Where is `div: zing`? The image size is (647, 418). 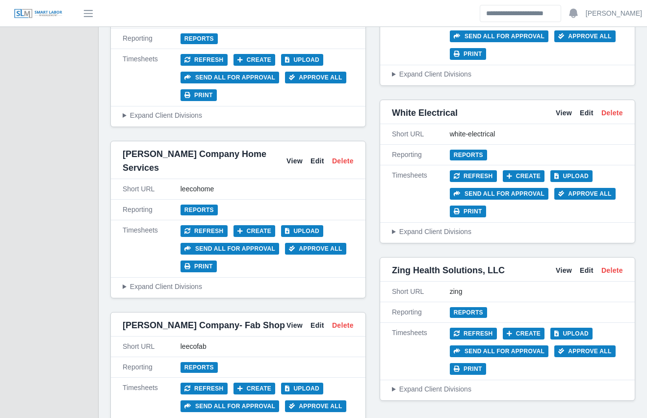 div: zing is located at coordinates (536, 291).